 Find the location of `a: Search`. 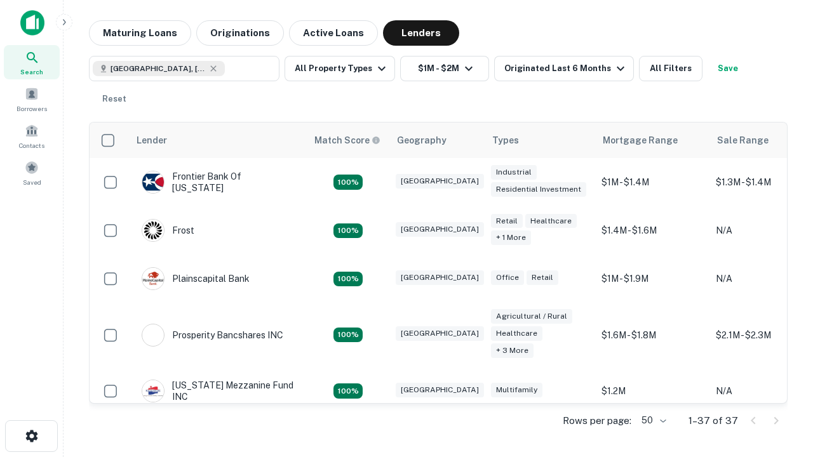

a: Search is located at coordinates (32, 62).